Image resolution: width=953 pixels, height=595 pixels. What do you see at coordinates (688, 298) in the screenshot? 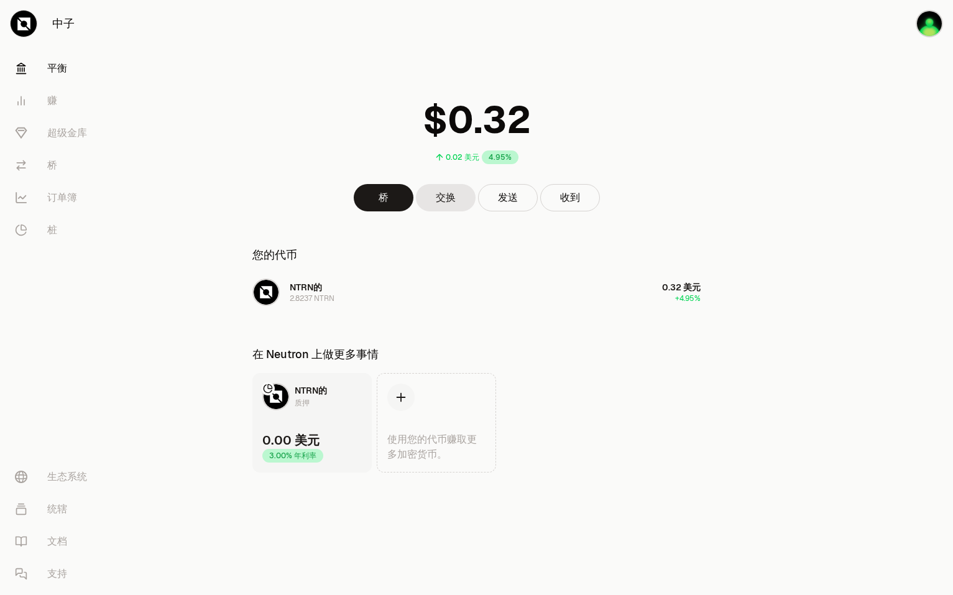
I see `span: +4.95%` at bounding box center [688, 298].